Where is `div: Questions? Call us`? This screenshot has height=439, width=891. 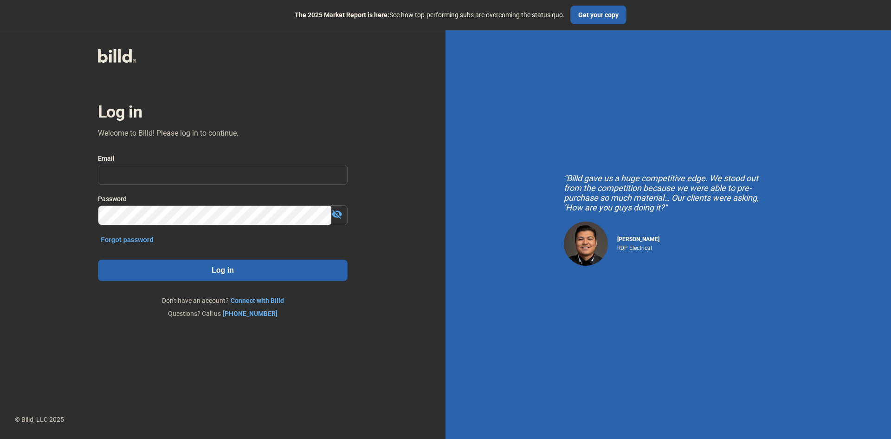
div: Questions? Call us is located at coordinates (223, 313).